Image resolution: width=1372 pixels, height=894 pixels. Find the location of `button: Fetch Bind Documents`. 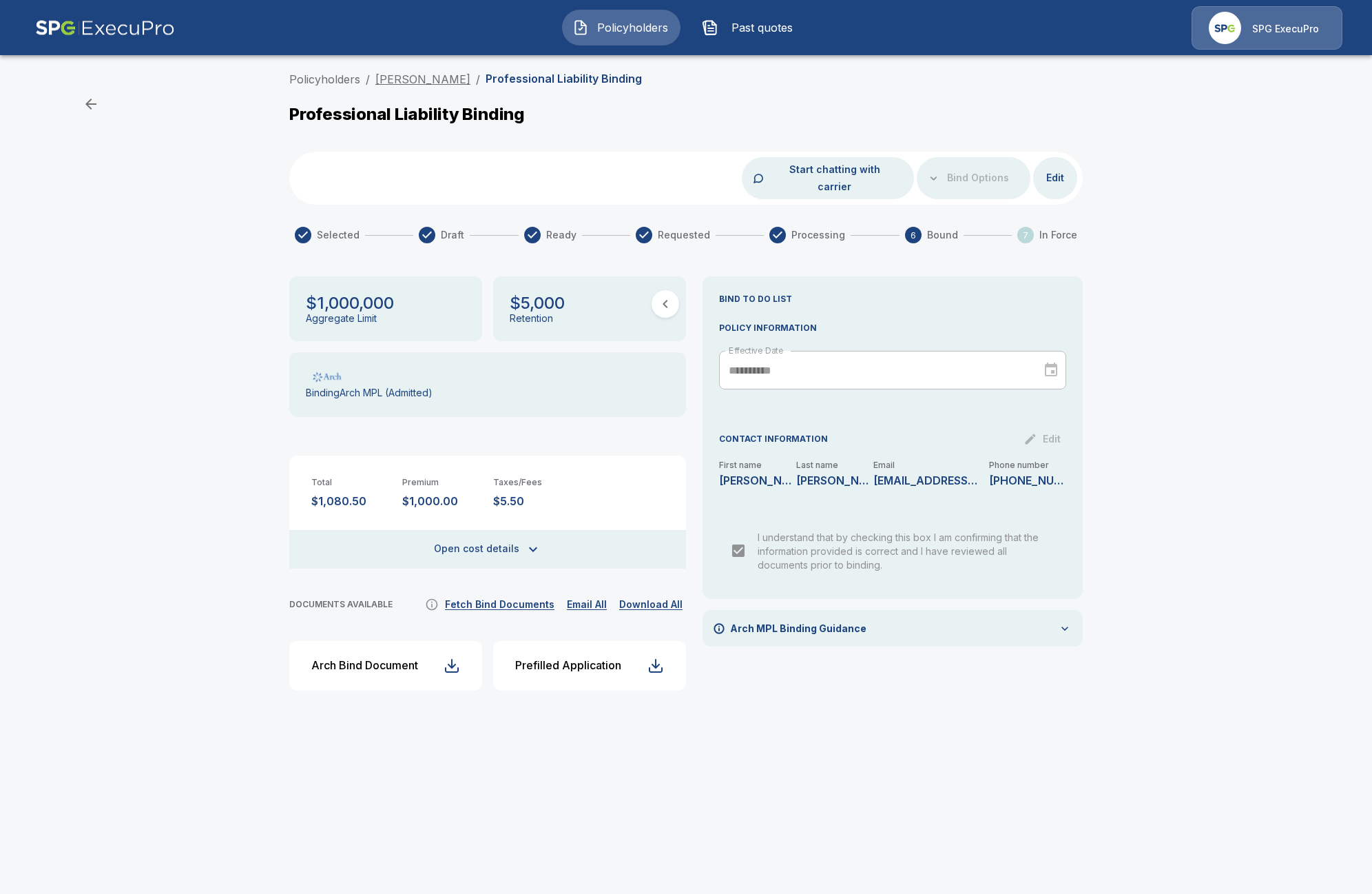

button: Fetch Bind Documents is located at coordinates (500, 604).